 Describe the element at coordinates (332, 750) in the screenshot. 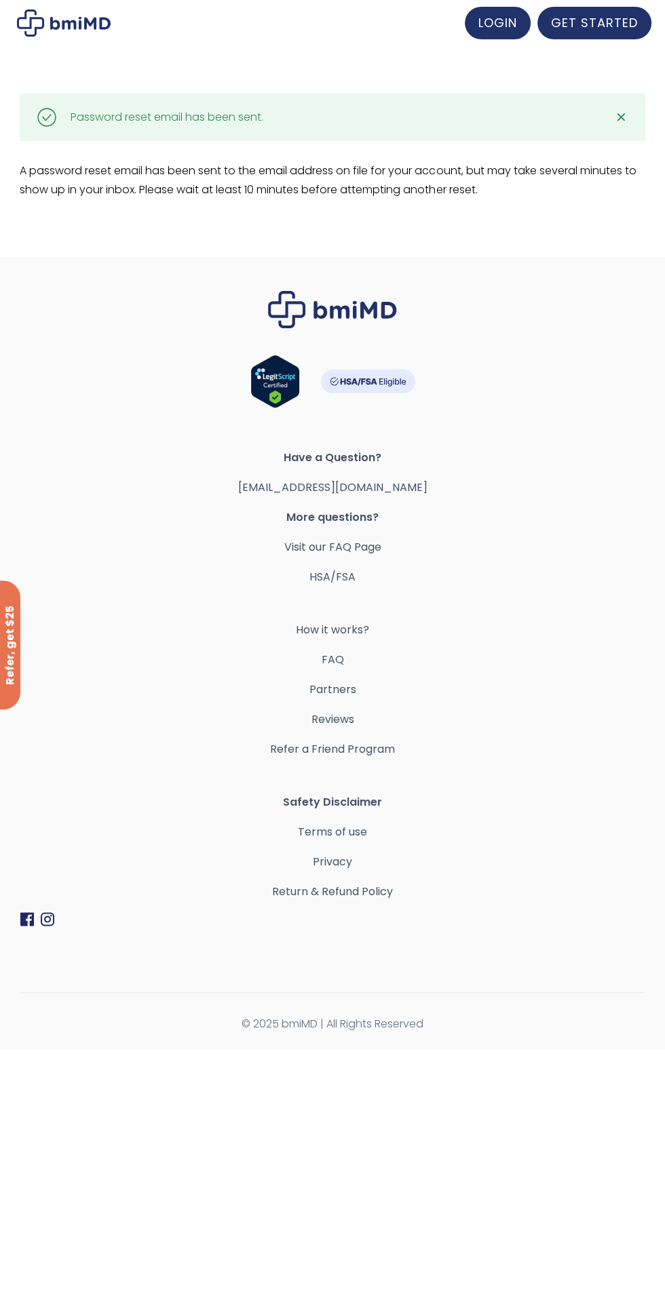

I see `a: Refer a Friend Program` at that location.